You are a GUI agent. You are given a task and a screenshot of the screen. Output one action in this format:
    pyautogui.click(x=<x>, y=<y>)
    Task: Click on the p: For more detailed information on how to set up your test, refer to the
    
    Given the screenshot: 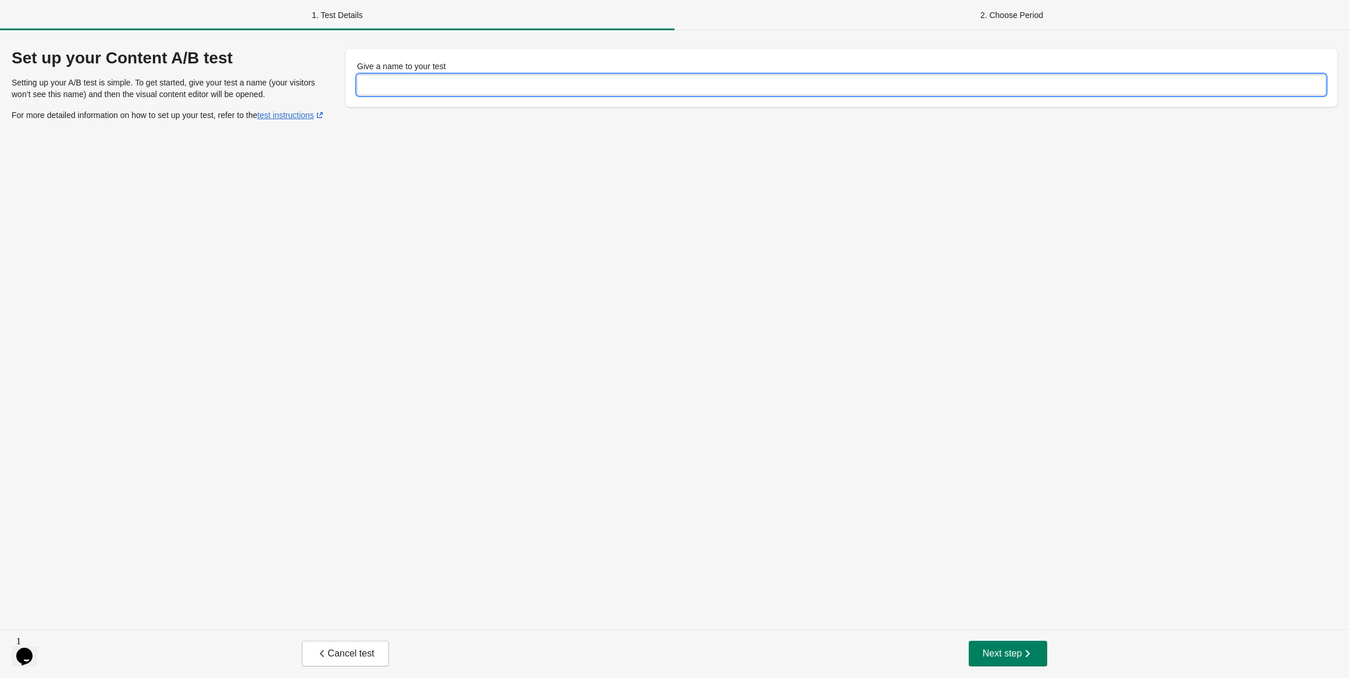 What is the action you would take?
    pyautogui.click(x=174, y=115)
    